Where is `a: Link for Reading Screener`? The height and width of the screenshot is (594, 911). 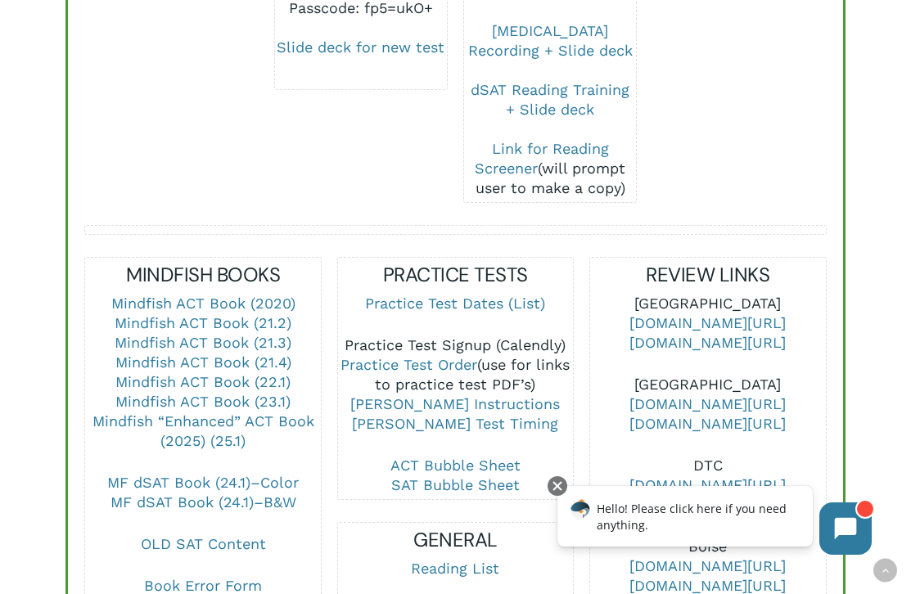 a: Link for Reading Screener is located at coordinates (542, 158).